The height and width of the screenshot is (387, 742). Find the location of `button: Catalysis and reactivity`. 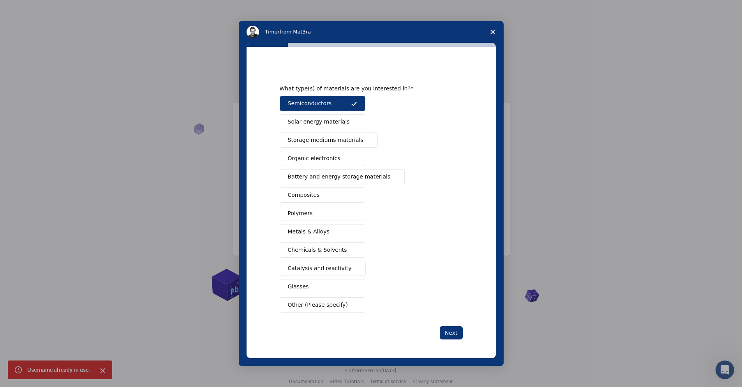

button: Catalysis and reactivity is located at coordinates (323, 268).